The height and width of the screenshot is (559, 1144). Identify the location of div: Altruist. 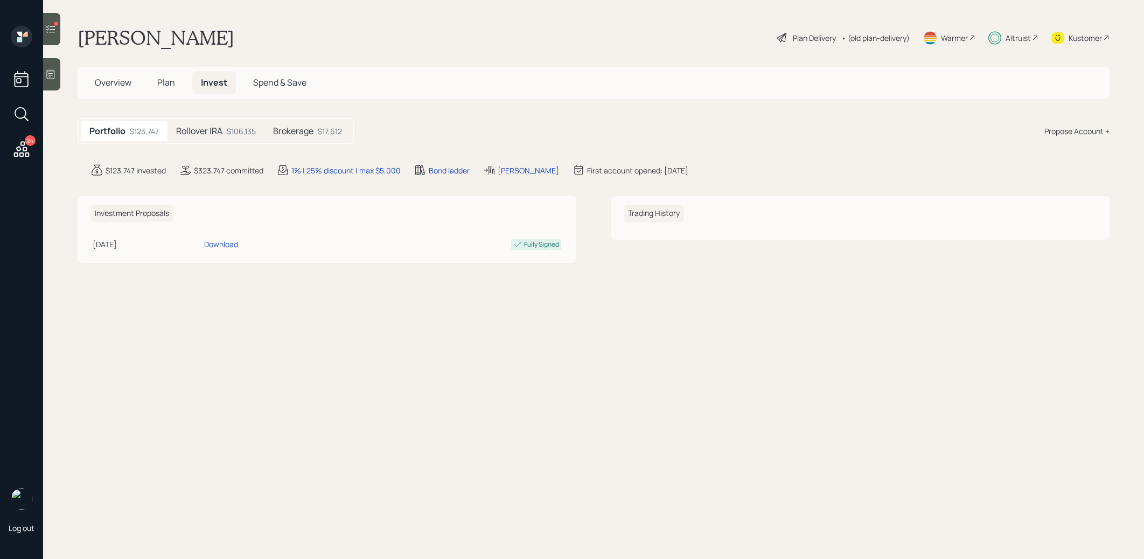
(1018, 38).